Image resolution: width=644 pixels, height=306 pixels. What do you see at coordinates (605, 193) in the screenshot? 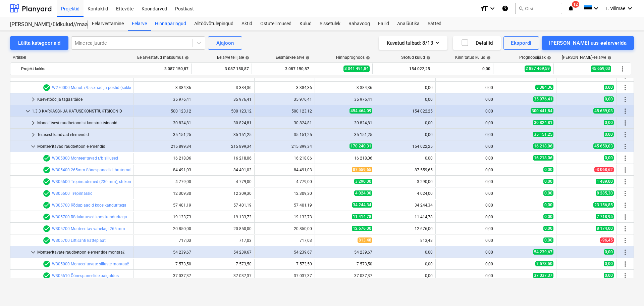
I see `span: 8 285,30` at bounding box center [605, 193].